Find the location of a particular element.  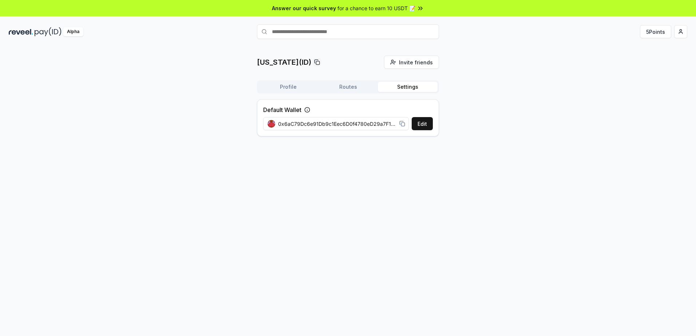

button: Edit is located at coordinates (422, 124).